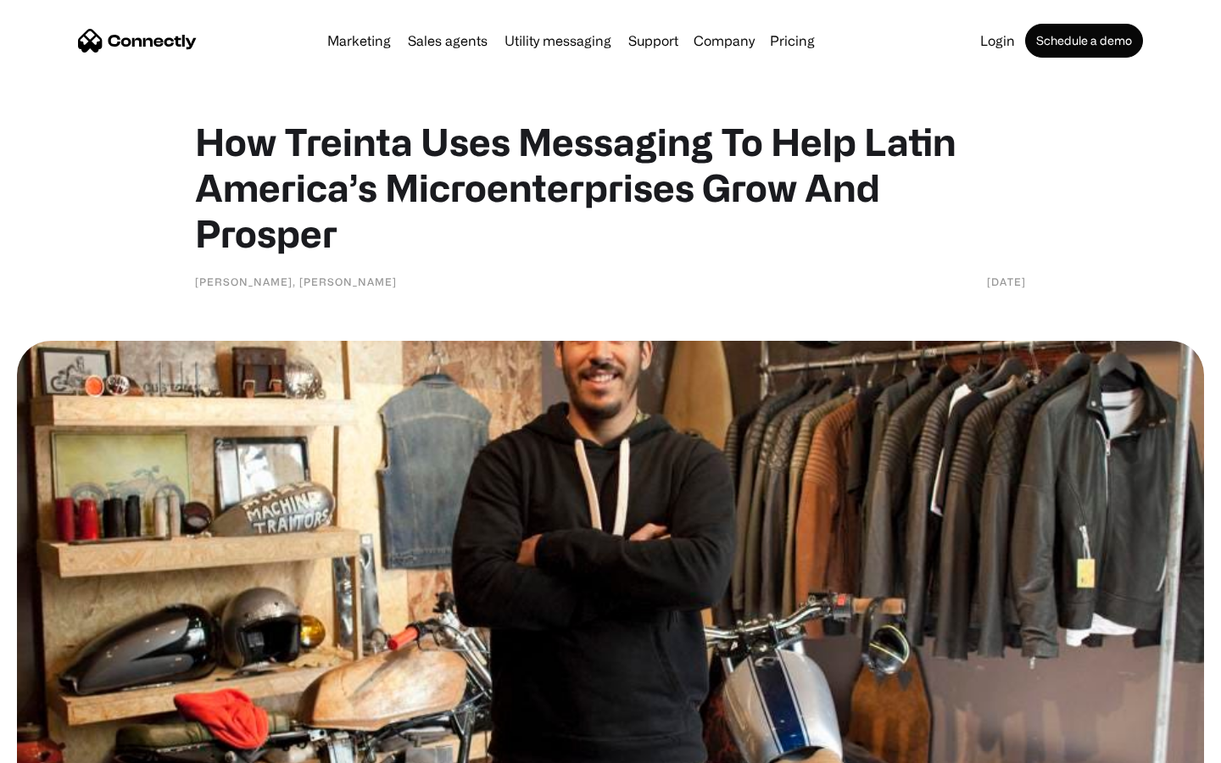  I want to click on aside: Language selected: English, so click(59, 745).